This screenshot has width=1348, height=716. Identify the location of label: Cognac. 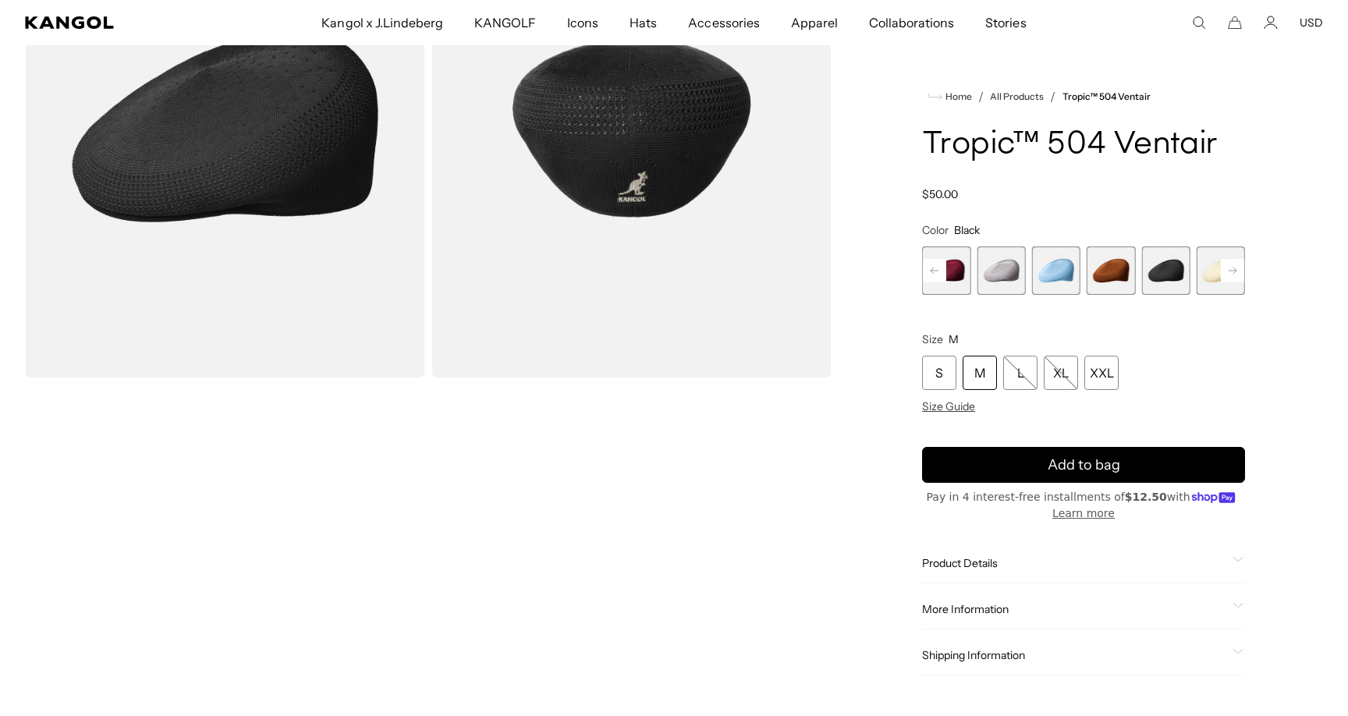
(1111, 271).